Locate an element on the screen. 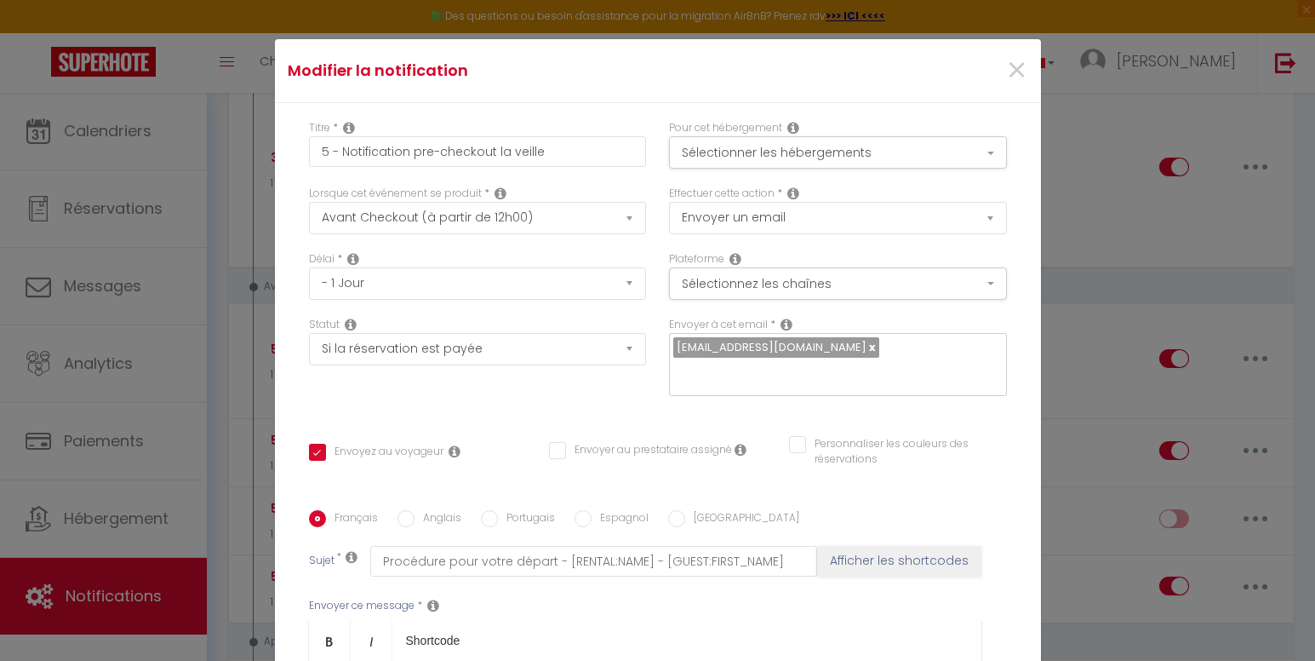  i: Event Occur is located at coordinates (501, 193).